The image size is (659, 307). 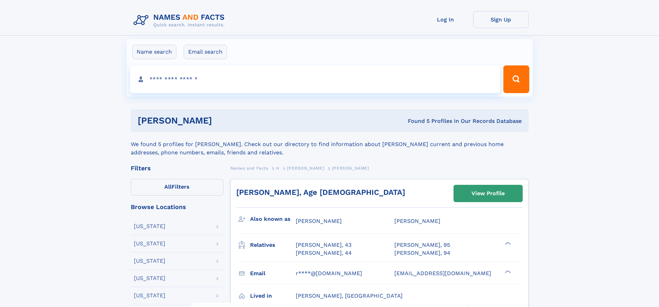 What do you see at coordinates (249, 168) in the screenshot?
I see `a: Names and Facts` at bounding box center [249, 168].